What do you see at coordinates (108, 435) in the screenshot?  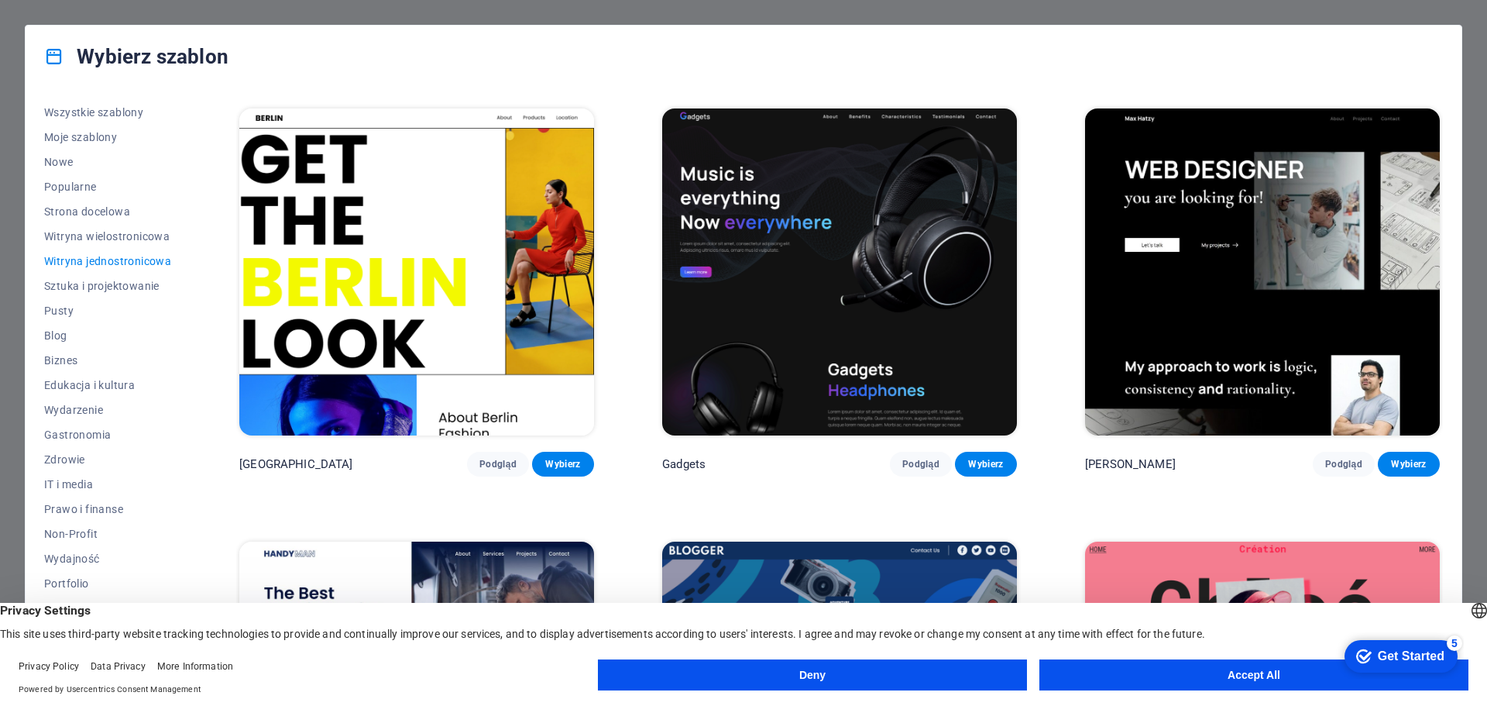 I see `button: Gastronomia` at bounding box center [108, 435].